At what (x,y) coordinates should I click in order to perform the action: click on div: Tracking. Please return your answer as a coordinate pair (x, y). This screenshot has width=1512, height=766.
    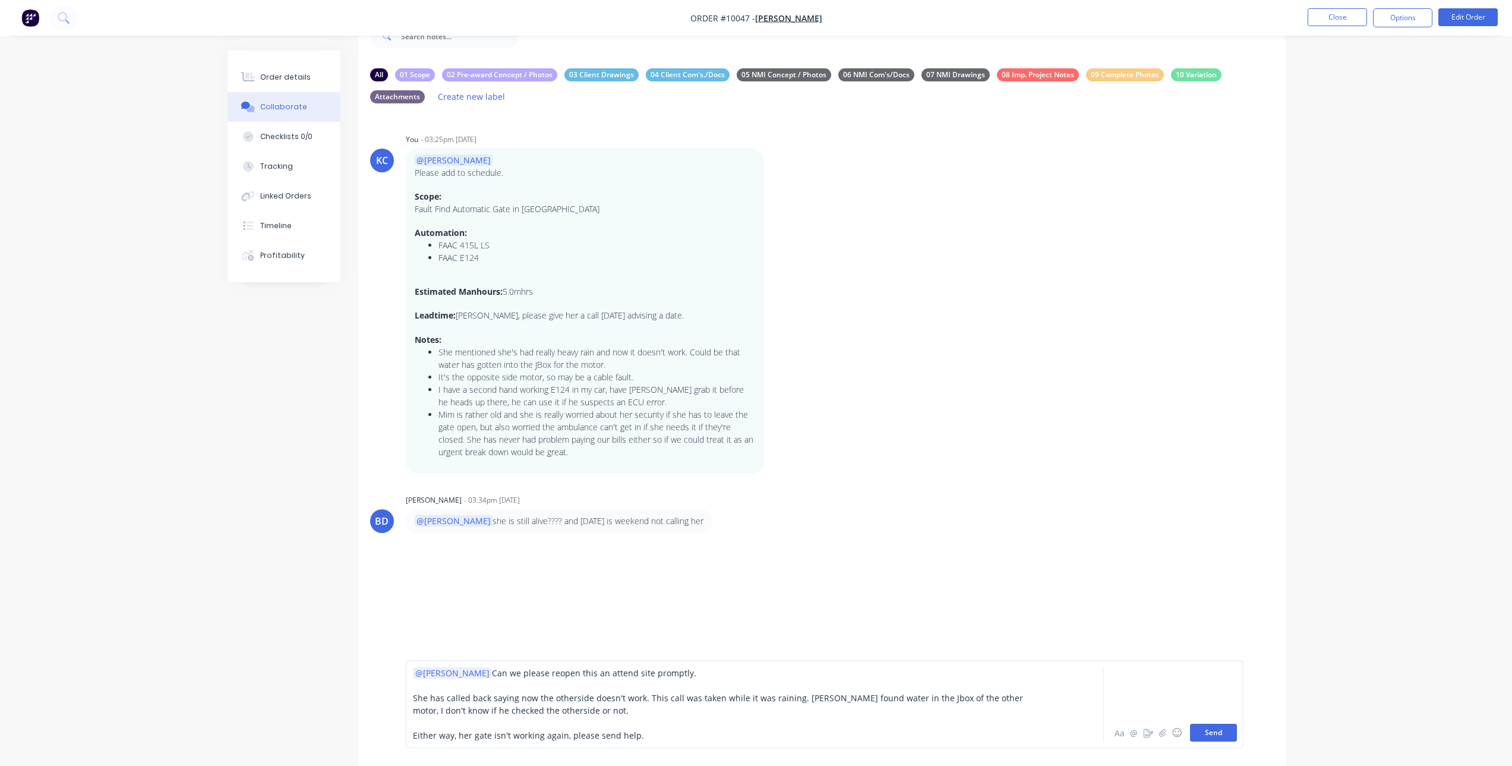
    Looking at the image, I should click on (276, 166).